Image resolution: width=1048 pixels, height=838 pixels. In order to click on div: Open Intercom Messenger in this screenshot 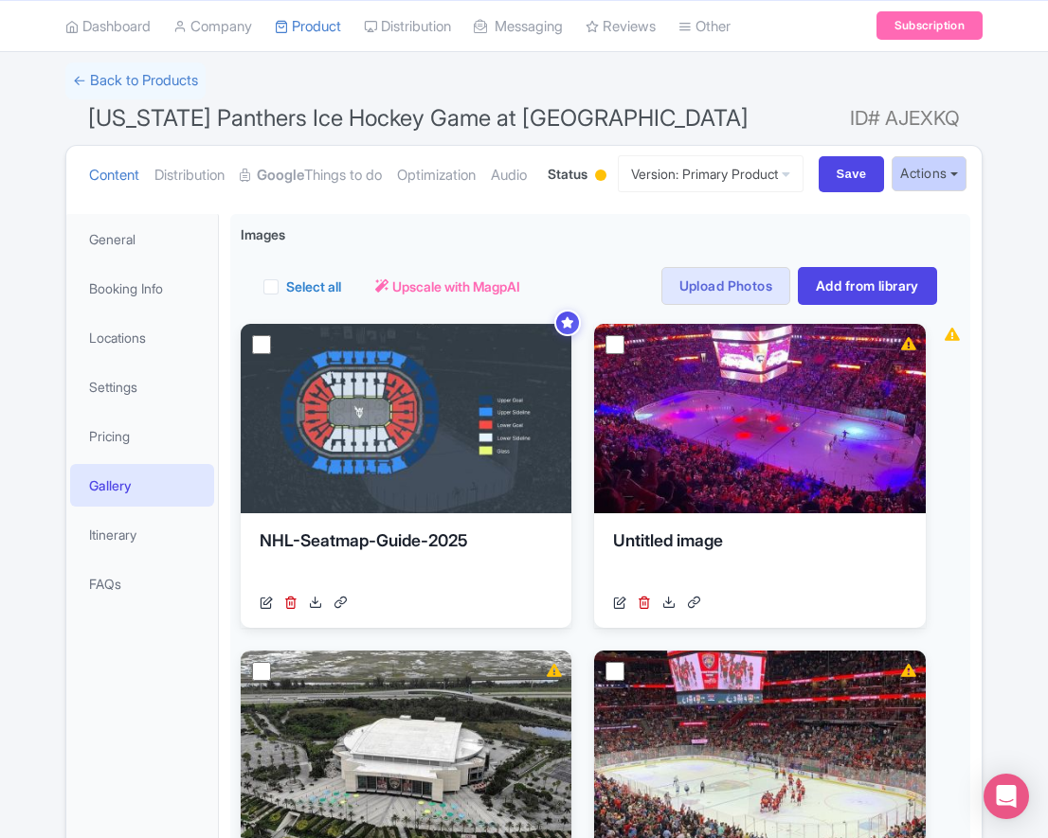, I will do `click(1006, 797)`.